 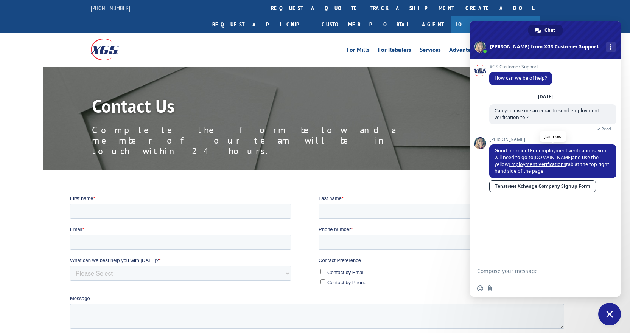 What do you see at coordinates (260, 3) in the screenshot?
I see `span: Last name` at bounding box center [260, 3].